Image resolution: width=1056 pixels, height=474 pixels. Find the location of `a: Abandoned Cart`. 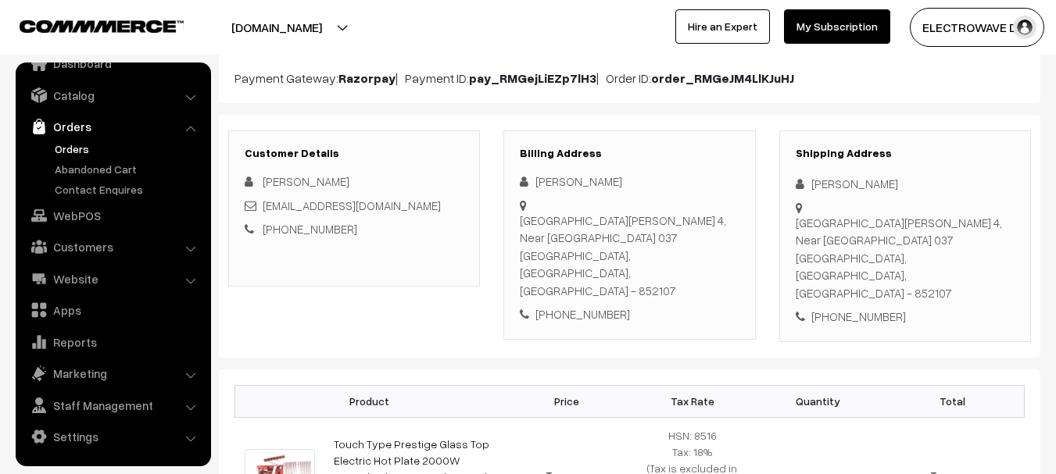

a: Abandoned Cart is located at coordinates (128, 169).